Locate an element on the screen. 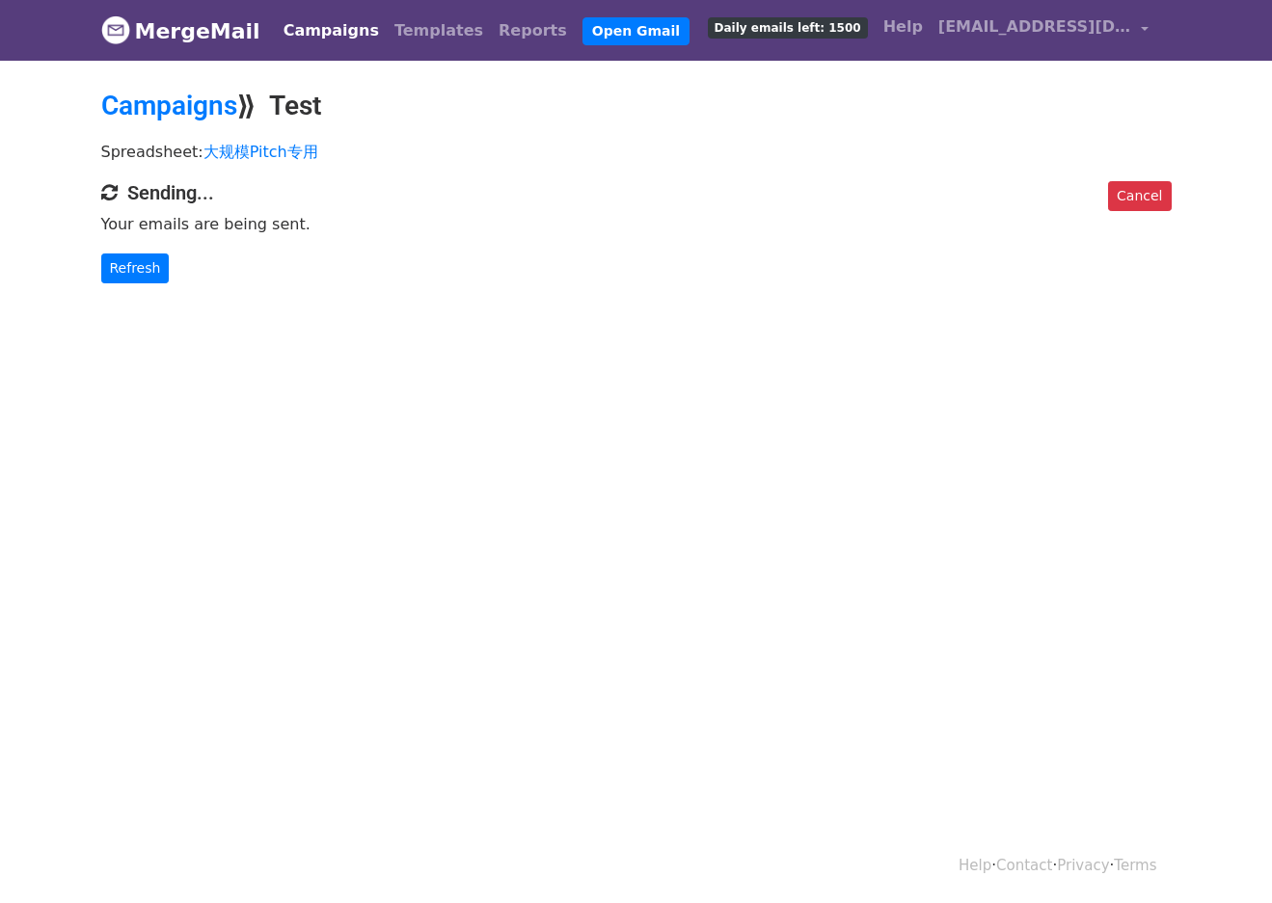 Image resolution: width=1272 pixels, height=903 pixels. a: Privacy is located at coordinates (1083, 866).